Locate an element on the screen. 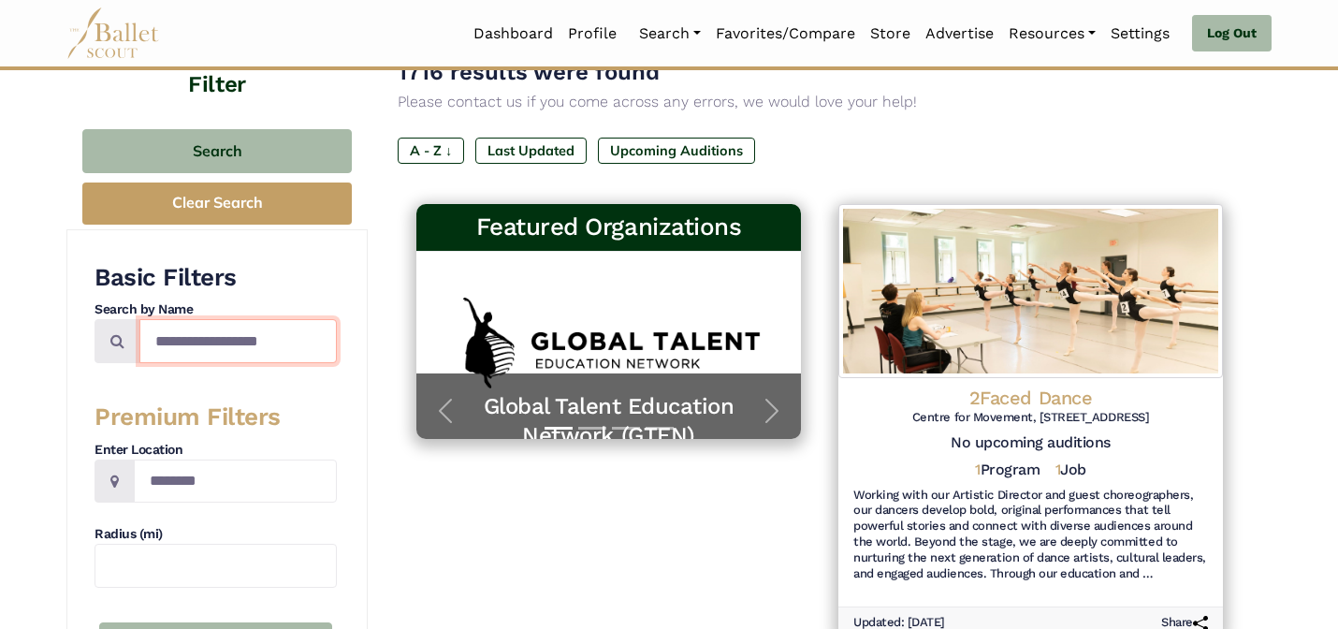  button: Slide 2 is located at coordinates (592, 428).